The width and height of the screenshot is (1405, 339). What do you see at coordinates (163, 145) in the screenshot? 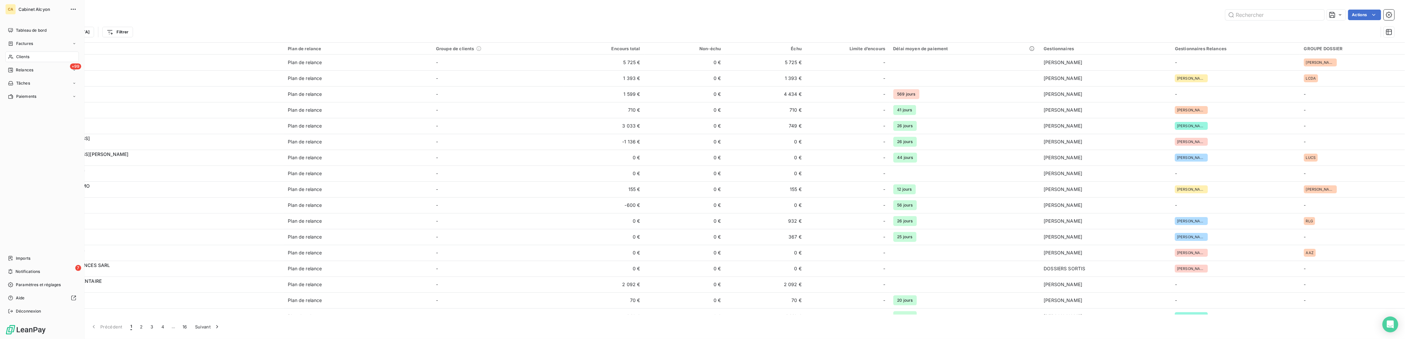
I see `span: C2274` at bounding box center [163, 145].